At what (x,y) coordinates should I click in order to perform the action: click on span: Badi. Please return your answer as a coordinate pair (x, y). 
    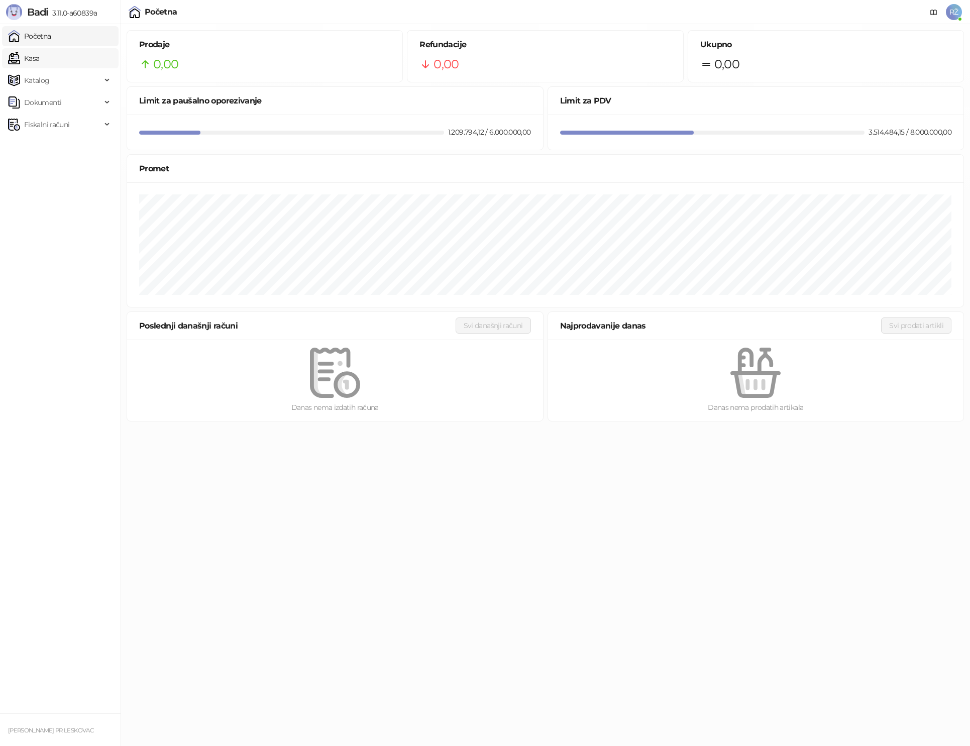
    Looking at the image, I should click on (38, 12).